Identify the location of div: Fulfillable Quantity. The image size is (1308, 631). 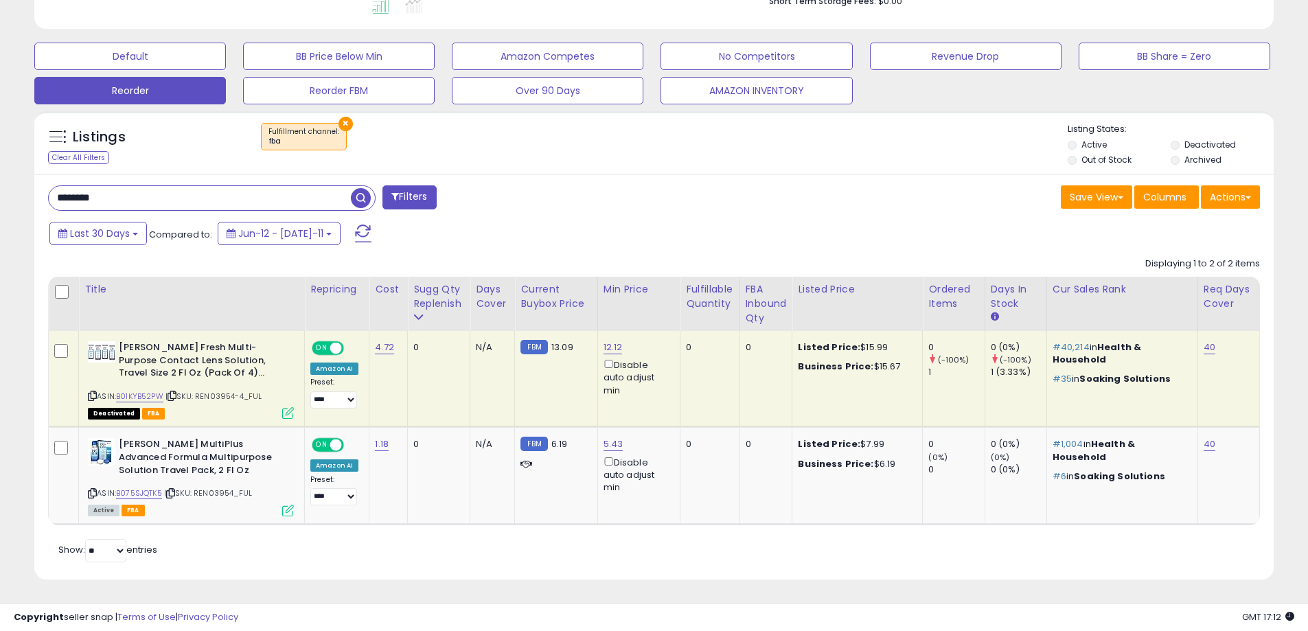
(710, 297).